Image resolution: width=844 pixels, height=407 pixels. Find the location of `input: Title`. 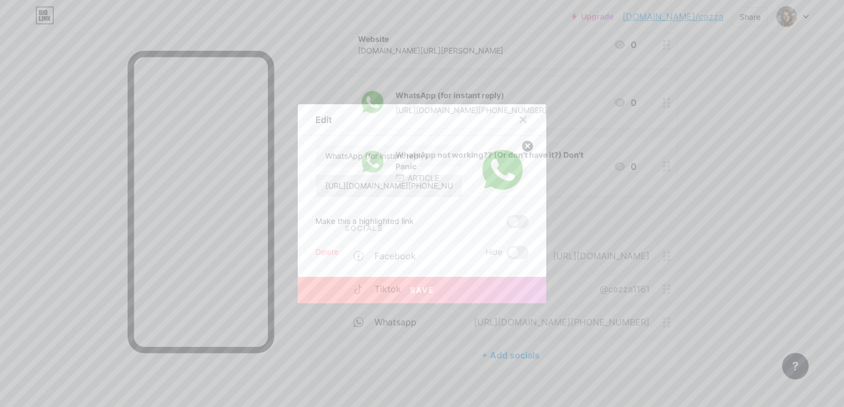

input: Title is located at coordinates (389, 156).